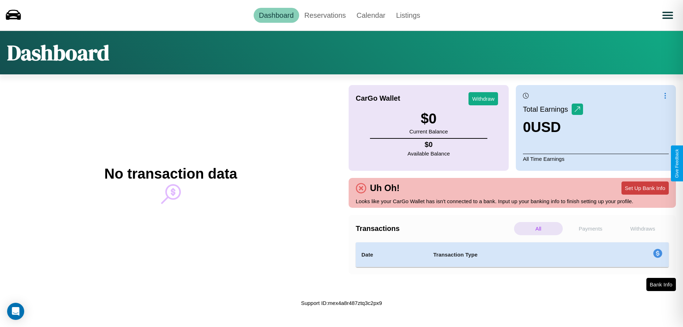 This screenshot has width=683, height=327. I want to click on a: Calendar, so click(371, 15).